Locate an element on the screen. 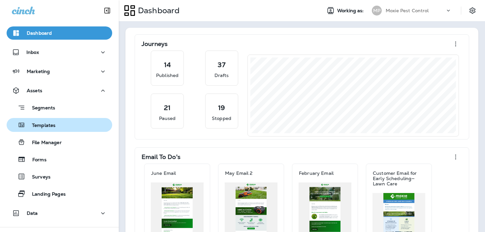 The height and width of the screenshot is (232, 485). span: Working as: is located at coordinates (351, 11).